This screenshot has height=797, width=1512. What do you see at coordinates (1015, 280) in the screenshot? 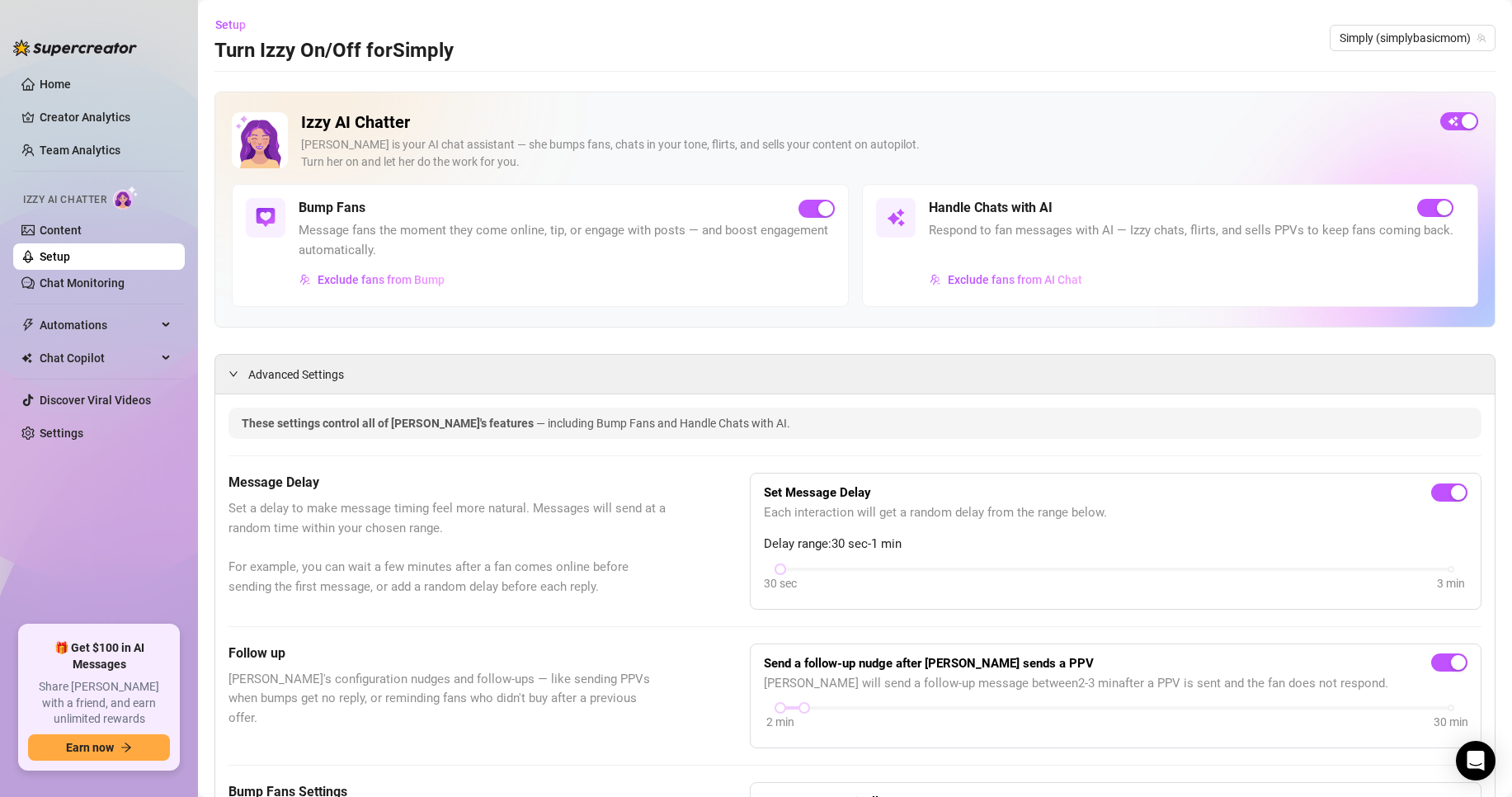
I see `span: Exclude fans from AI Chat` at bounding box center [1015, 280].